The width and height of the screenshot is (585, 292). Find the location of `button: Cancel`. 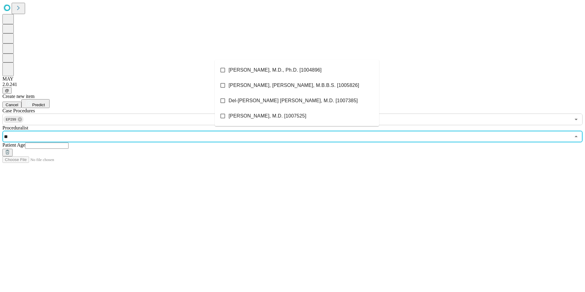

button: Cancel is located at coordinates (12, 105).